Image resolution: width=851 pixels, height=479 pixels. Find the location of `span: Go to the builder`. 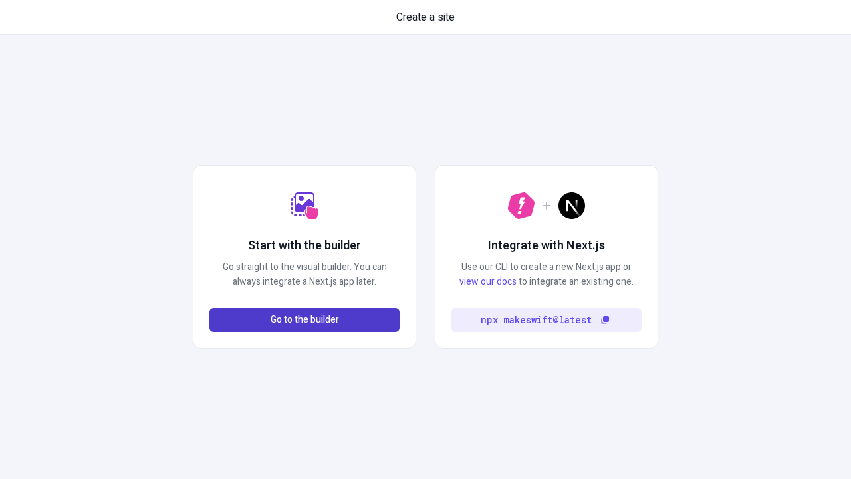

span: Go to the builder is located at coordinates (305, 320).